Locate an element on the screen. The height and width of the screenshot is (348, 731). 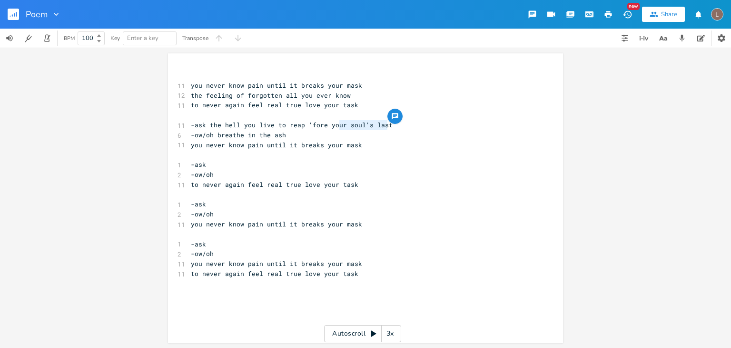
div: 3x is located at coordinates (390, 333).